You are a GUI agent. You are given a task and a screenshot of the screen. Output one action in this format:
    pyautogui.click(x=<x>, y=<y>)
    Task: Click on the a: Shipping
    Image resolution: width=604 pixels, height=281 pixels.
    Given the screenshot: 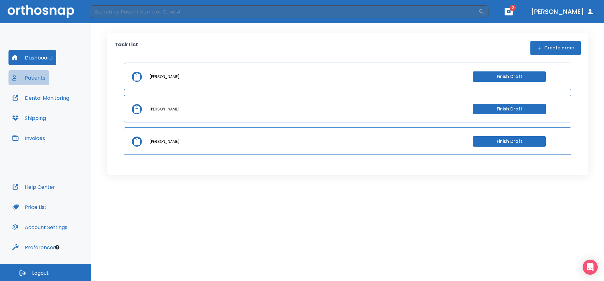 What is the action you would take?
    pyautogui.click(x=29, y=118)
    